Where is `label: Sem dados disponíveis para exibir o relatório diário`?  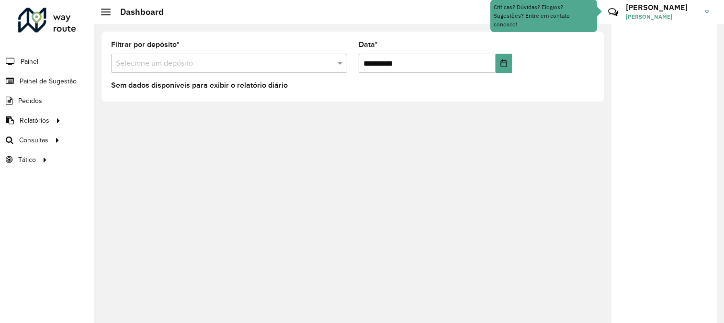 label: Sem dados disponíveis para exibir o relatório diário is located at coordinates (199, 85).